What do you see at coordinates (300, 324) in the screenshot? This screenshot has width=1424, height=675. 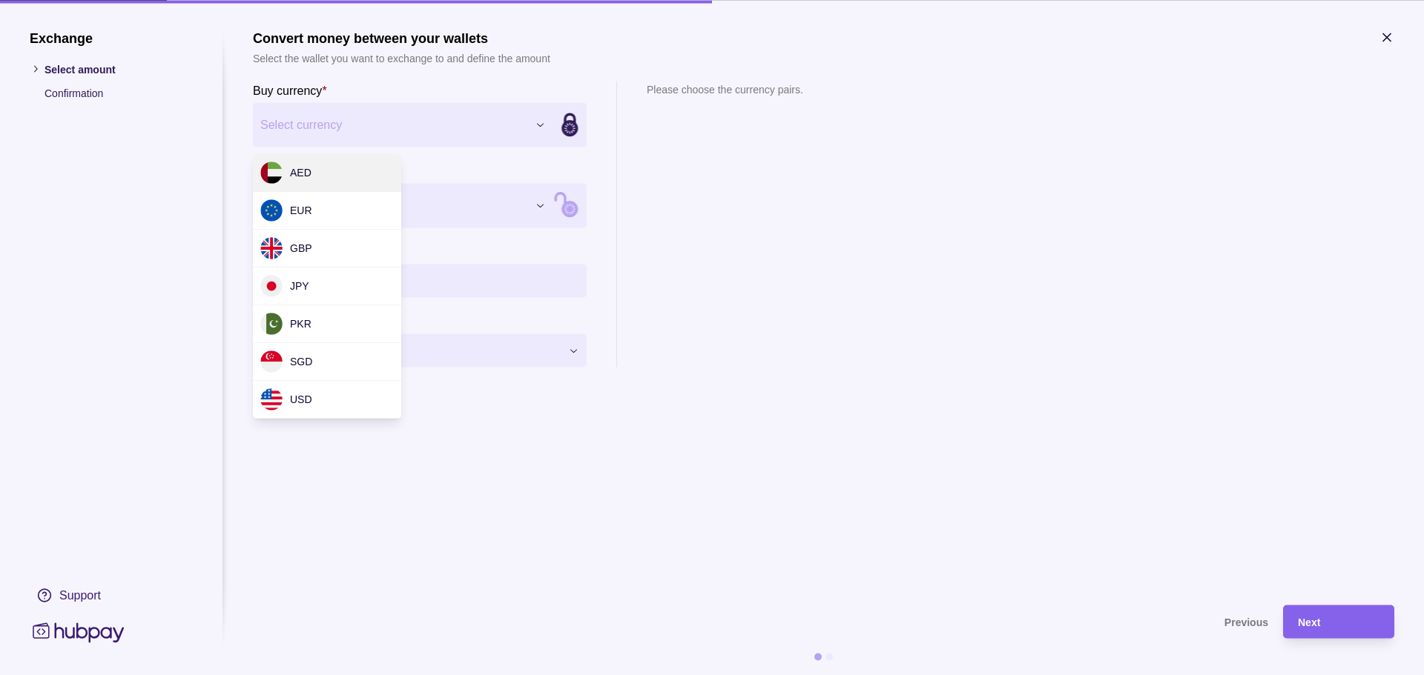 I see `span: PKR` at bounding box center [300, 324].